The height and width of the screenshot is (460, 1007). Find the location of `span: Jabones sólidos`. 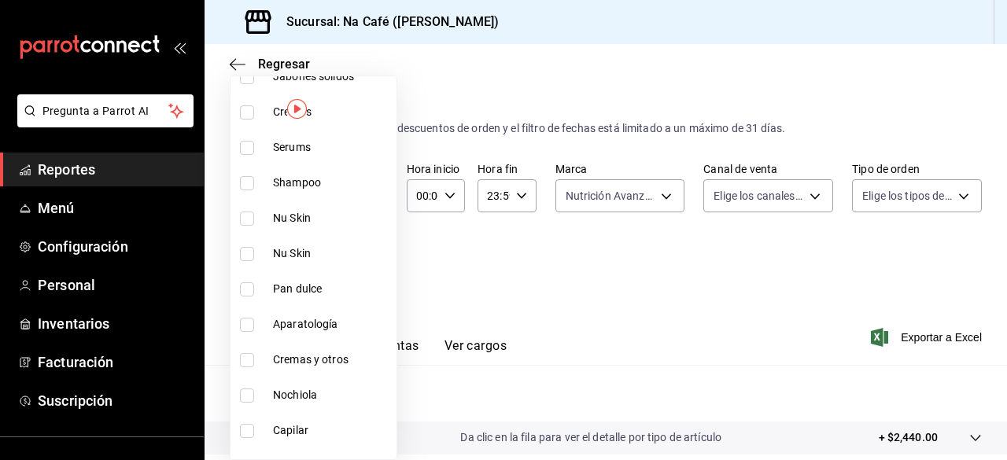

span: Jabones sólidos is located at coordinates (331, 76).